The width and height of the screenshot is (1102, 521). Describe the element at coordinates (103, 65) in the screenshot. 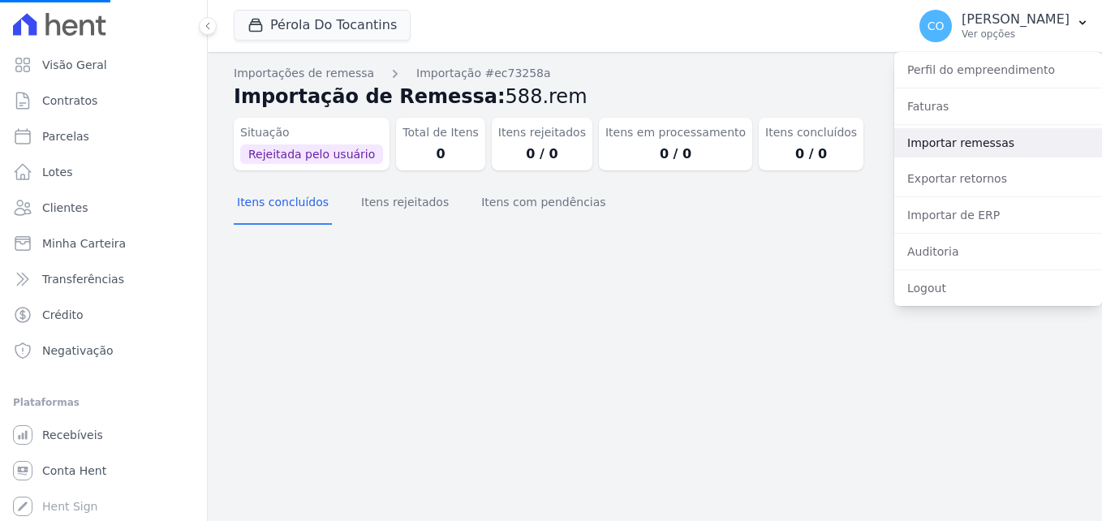

I see `a: Visão Geral` at that location.